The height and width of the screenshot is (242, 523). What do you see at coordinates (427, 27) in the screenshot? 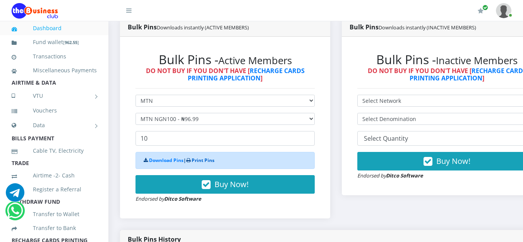
I see `small: Downloads instantly (INACTIVE MEMBERS)` at bounding box center [427, 27].